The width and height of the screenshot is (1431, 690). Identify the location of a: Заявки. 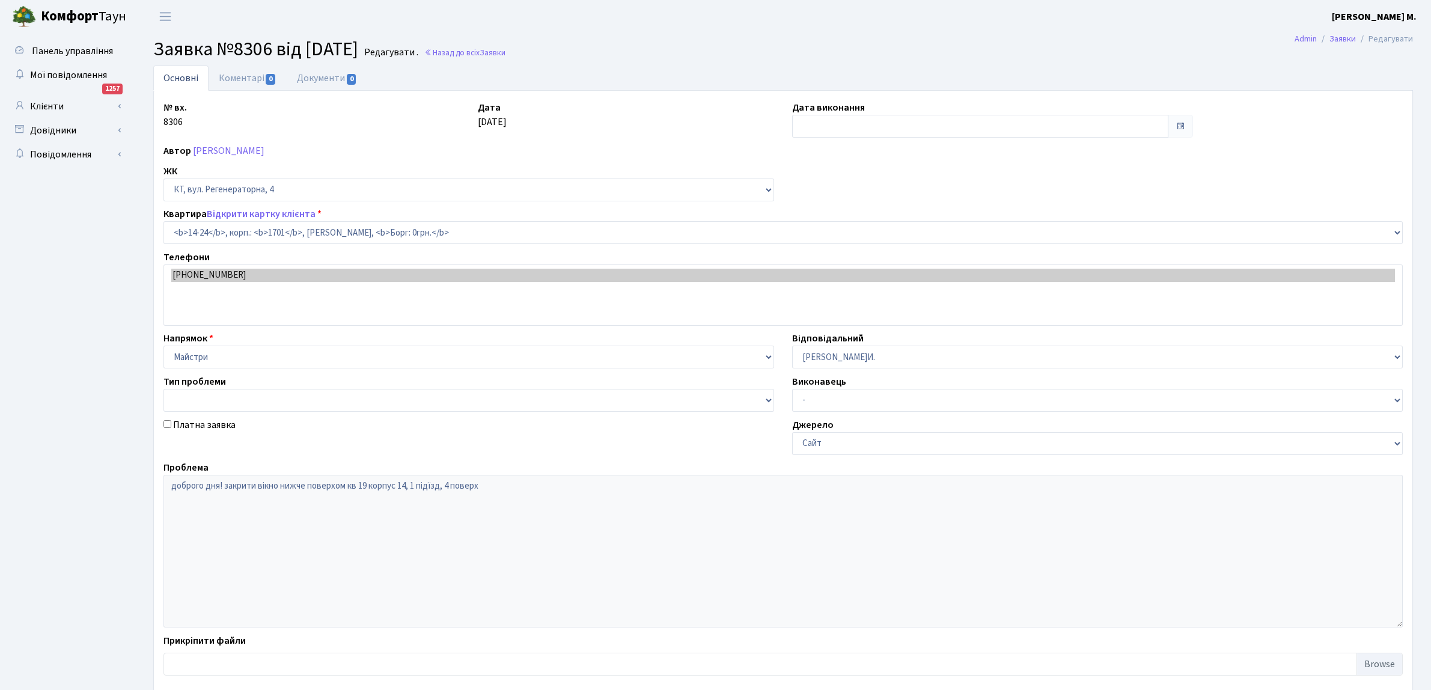
(1343, 38).